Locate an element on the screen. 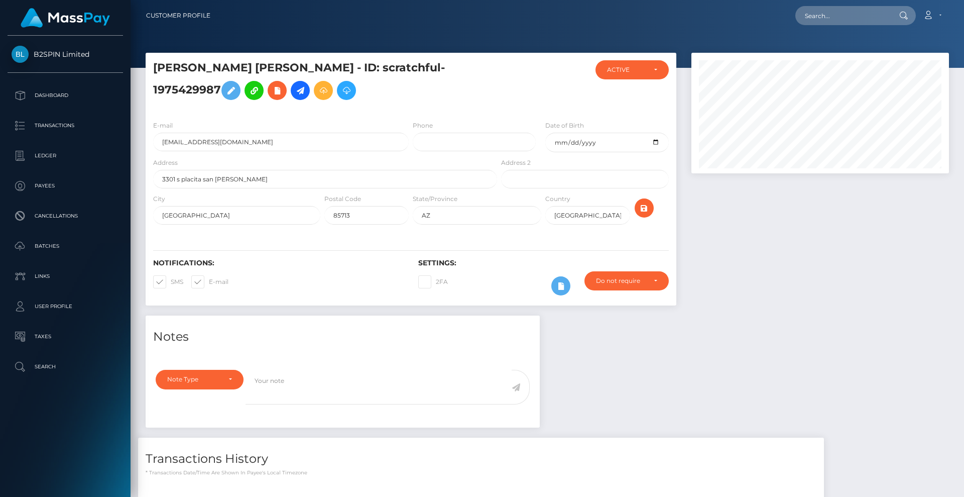 The height and width of the screenshot is (497, 964). a: Customer Profile is located at coordinates (178, 16).